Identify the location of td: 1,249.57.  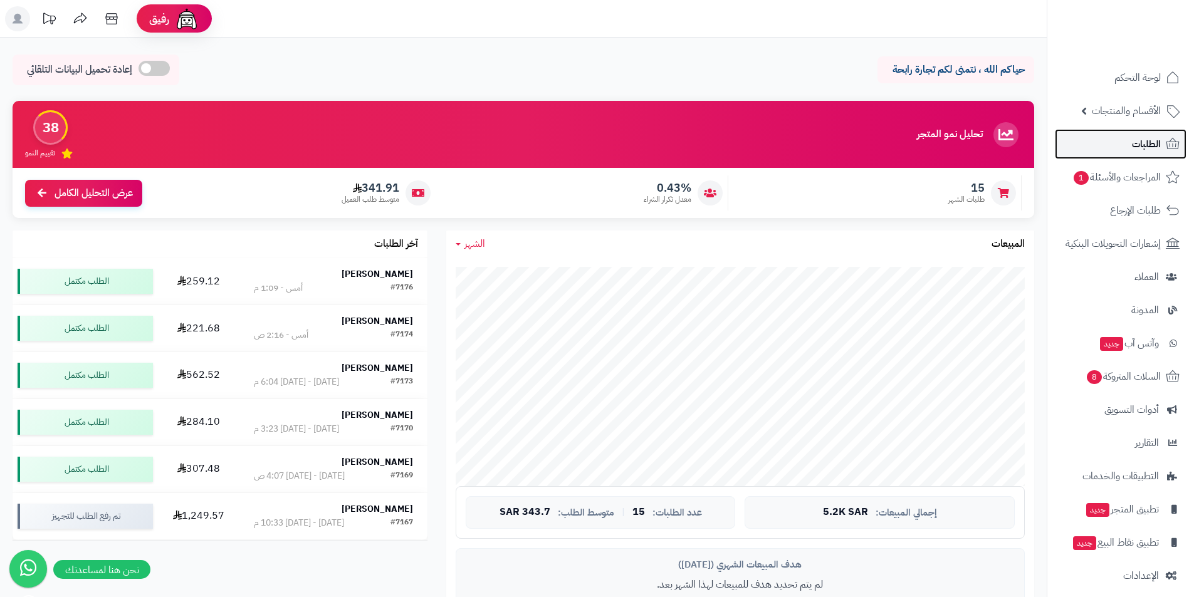
(198, 517).